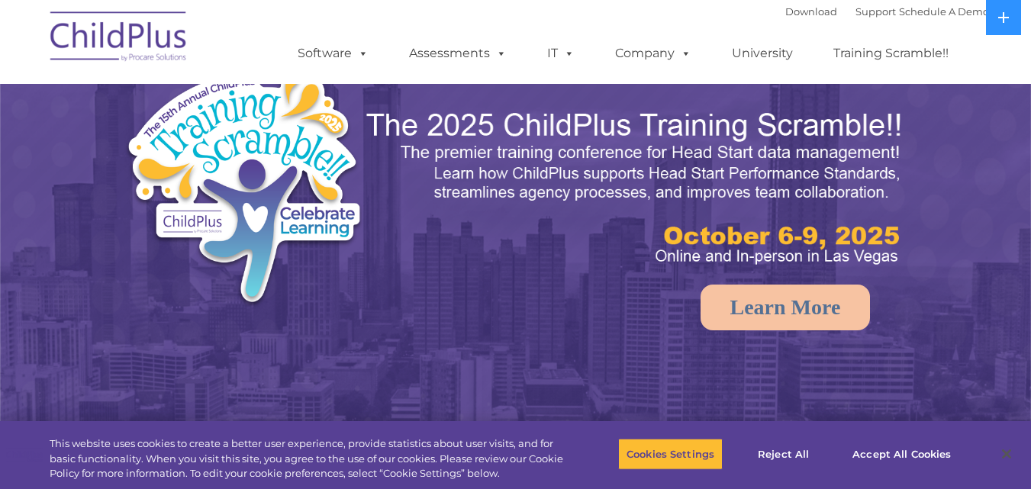 The height and width of the screenshot is (489, 1031). I want to click on a: University, so click(762, 53).